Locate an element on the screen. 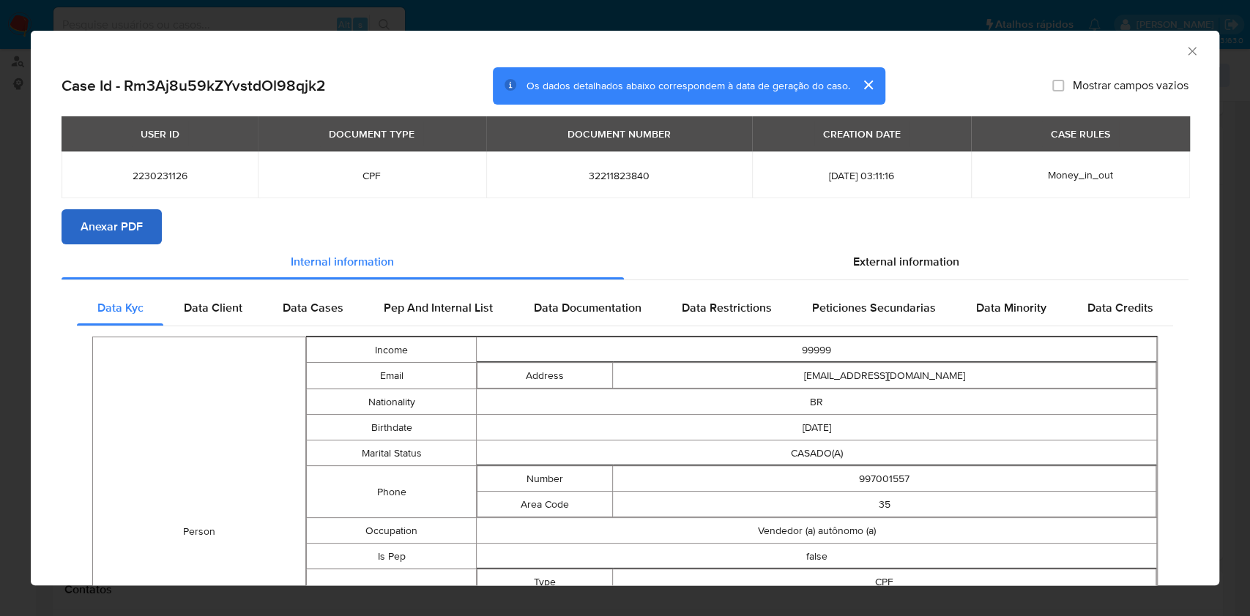  div: closure-recommendation-modal is located at coordinates (624, 308).